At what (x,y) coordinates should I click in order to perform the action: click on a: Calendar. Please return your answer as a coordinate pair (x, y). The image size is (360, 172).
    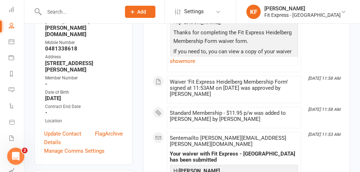
    Looking at the image, I should click on (16, 42).